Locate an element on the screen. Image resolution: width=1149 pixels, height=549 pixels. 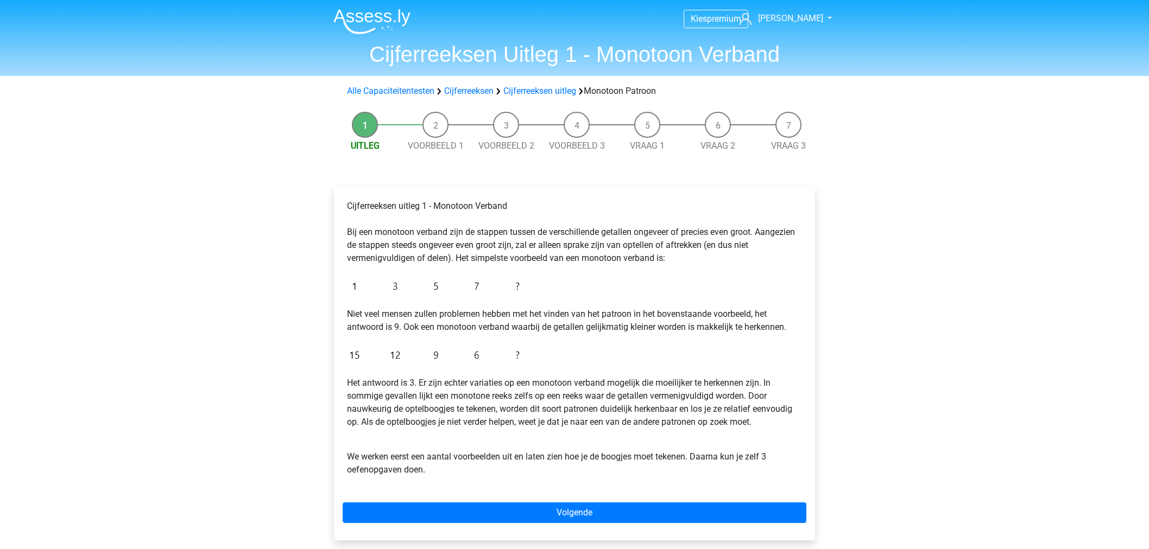
img: Assessly is located at coordinates (372, 21).